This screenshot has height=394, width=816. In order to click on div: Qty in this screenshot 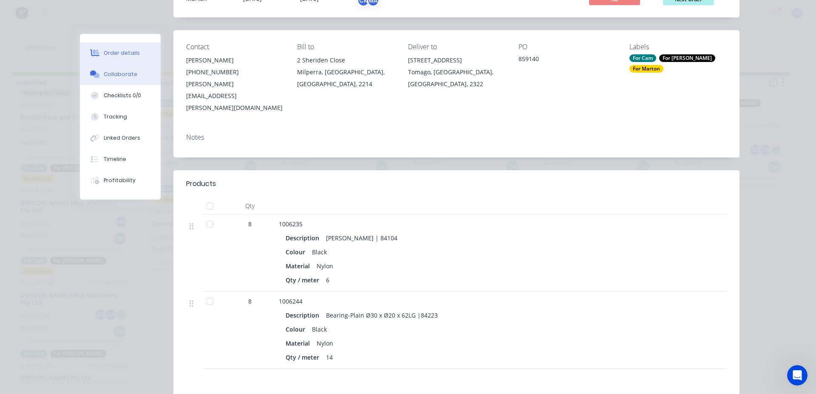, I will do `click(250, 206)`.